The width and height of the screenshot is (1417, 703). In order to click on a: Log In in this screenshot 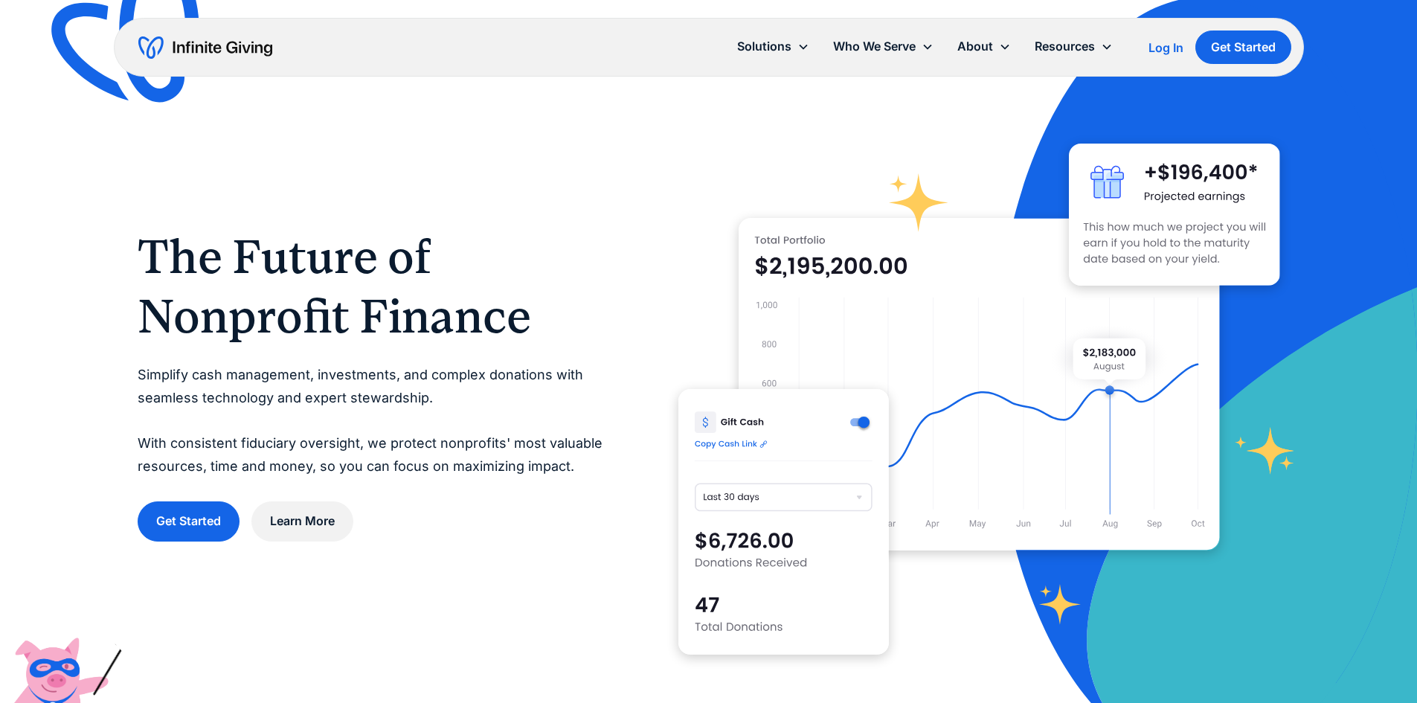, I will do `click(1166, 48)`.